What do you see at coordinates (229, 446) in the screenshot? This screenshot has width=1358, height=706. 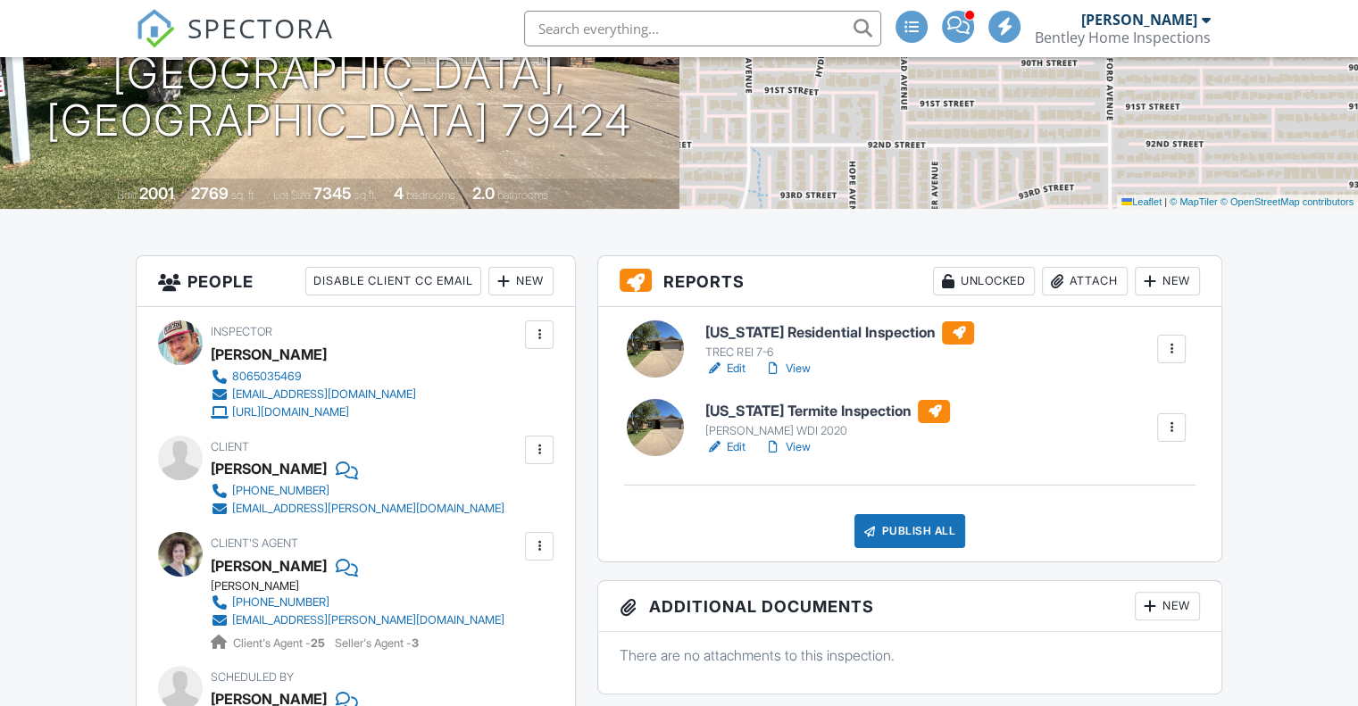 I see `span: Client` at bounding box center [229, 446].